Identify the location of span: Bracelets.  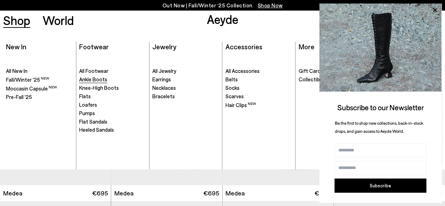
(164, 96).